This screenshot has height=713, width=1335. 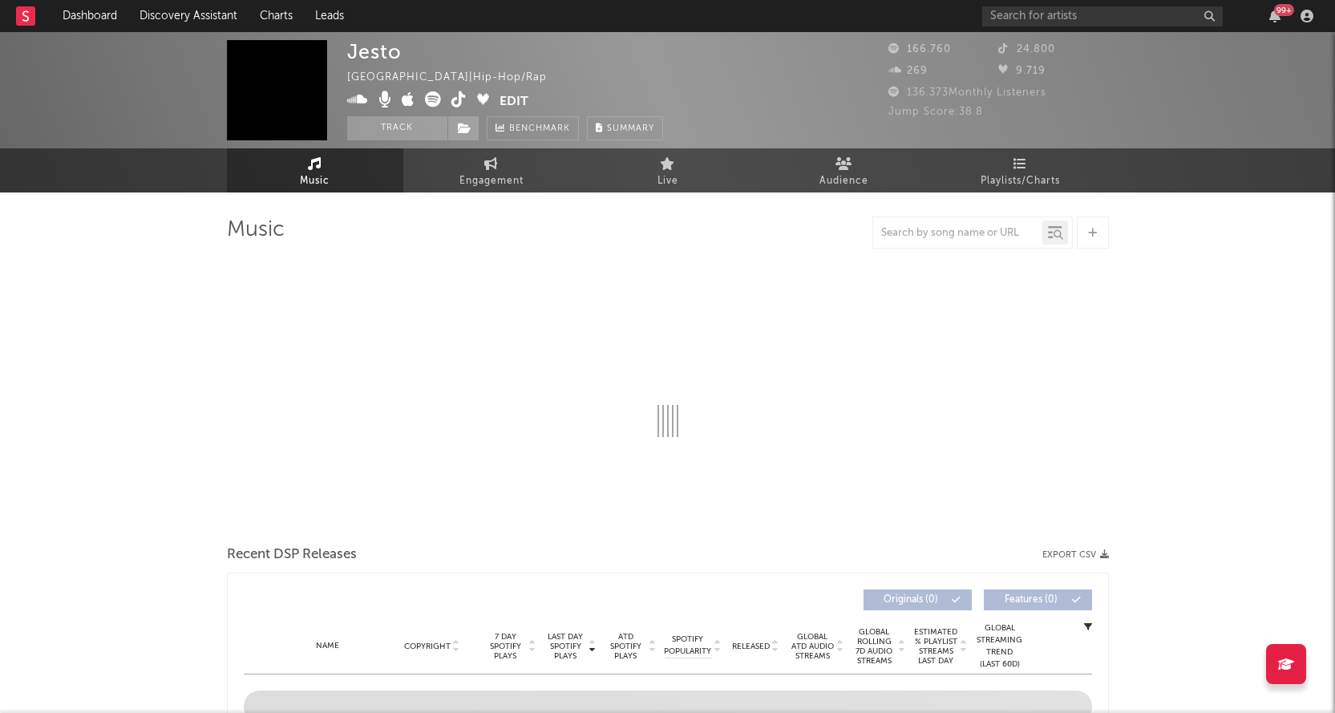 I want to click on button: Edit, so click(x=514, y=101).